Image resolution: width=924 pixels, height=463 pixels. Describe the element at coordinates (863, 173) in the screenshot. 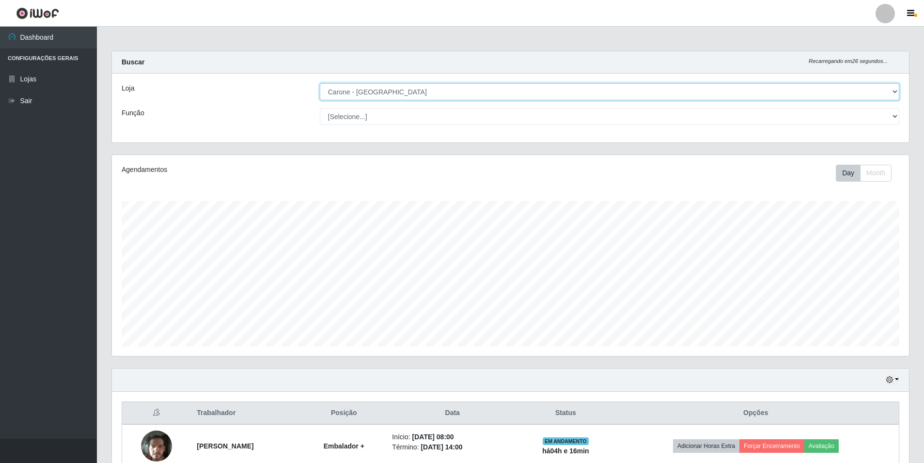

I see `div: First group` at that location.